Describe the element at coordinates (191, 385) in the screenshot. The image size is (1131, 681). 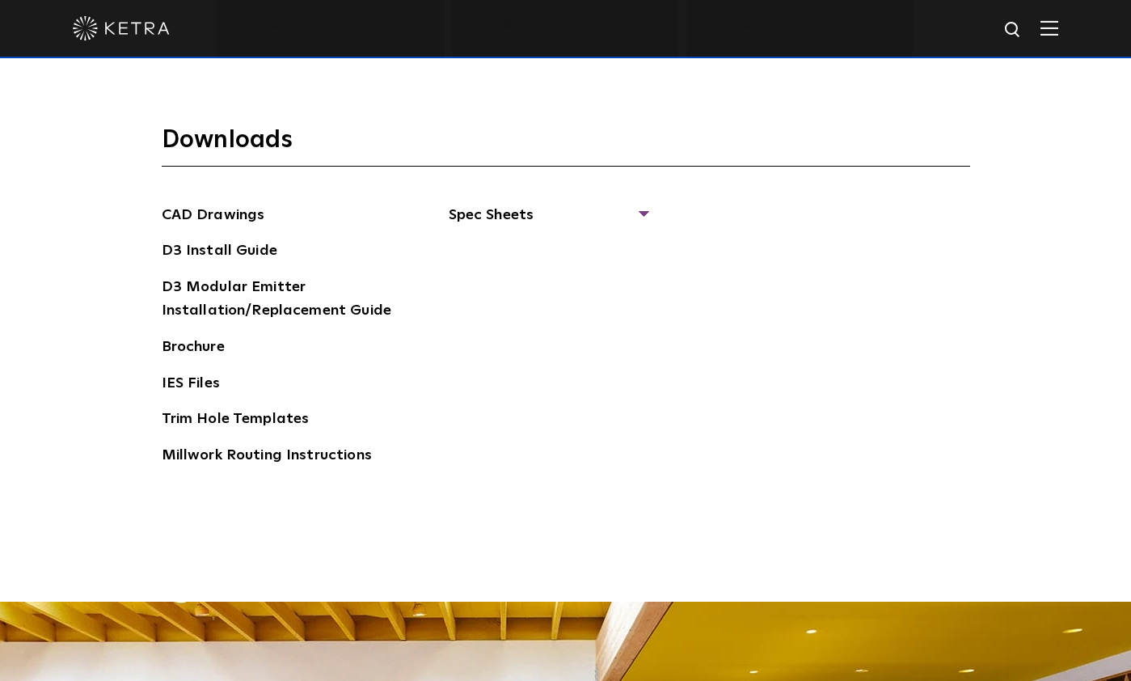
I see `a: IES Files` at that location.